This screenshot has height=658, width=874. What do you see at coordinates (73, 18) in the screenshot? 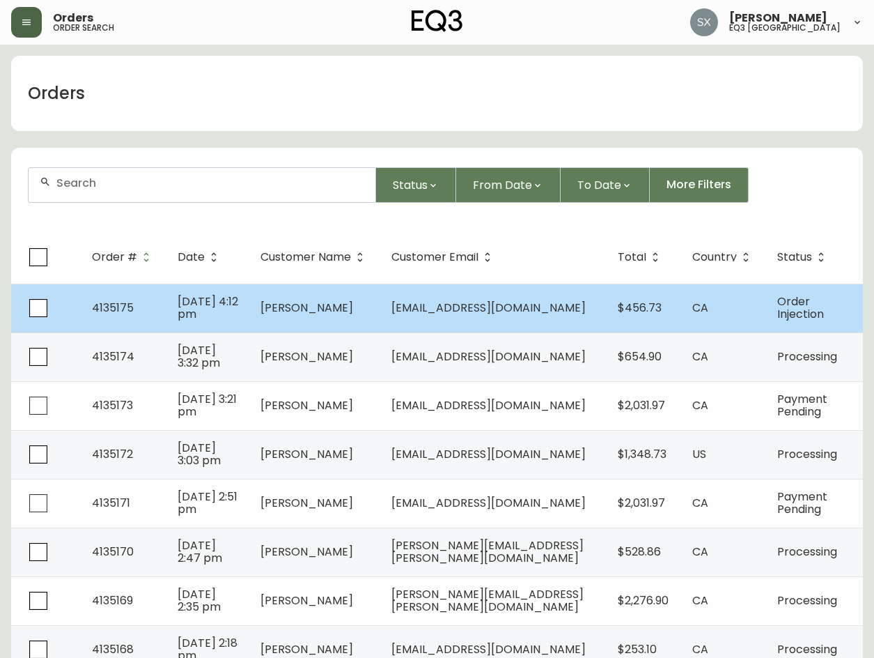
I see `span: Orders` at bounding box center [73, 18].